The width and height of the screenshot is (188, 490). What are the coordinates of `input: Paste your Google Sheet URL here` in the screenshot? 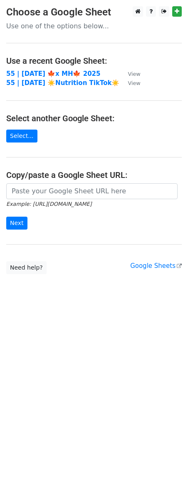 It's located at (92, 191).